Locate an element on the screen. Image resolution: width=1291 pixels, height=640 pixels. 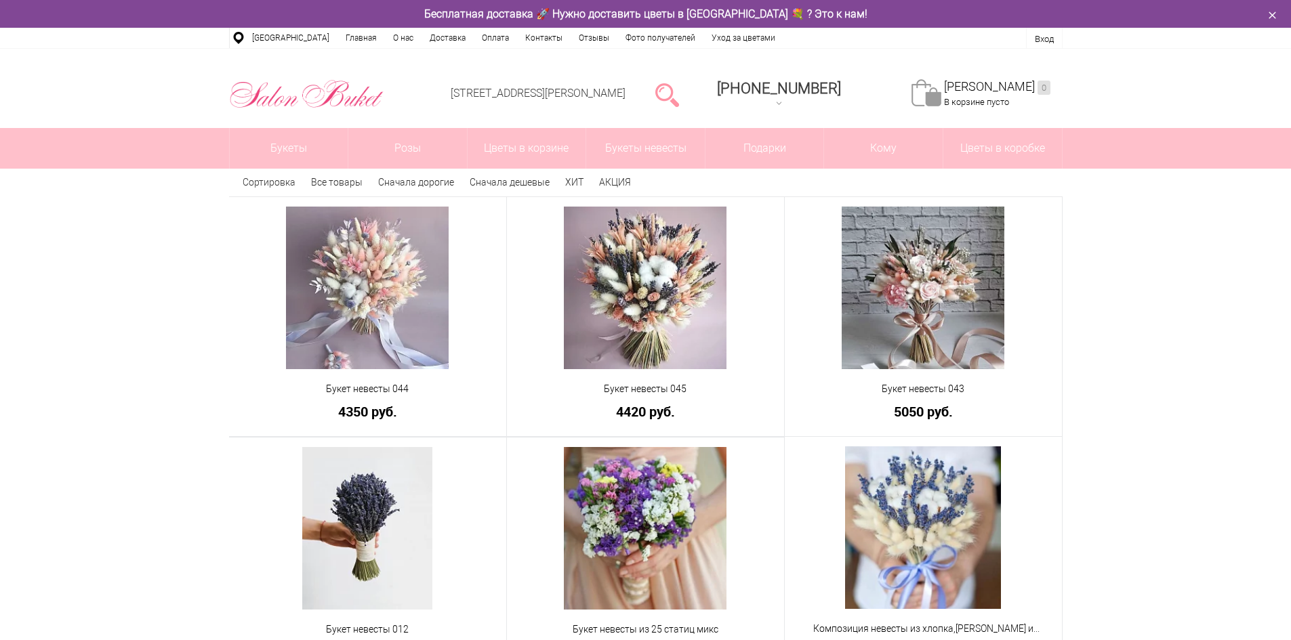
span: В корзине пусто is located at coordinates (977, 102).